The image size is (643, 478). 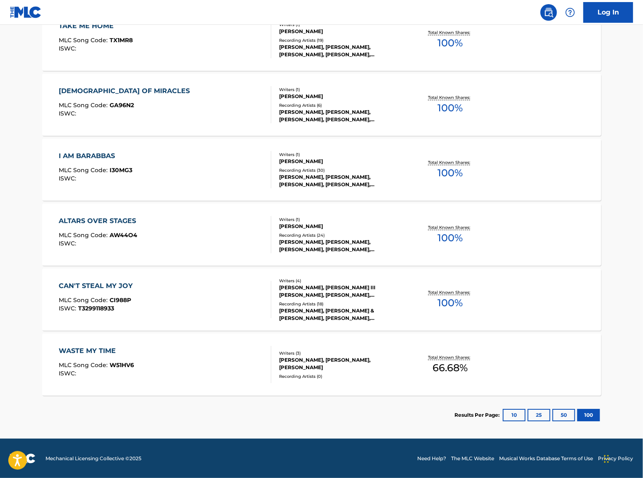 What do you see at coordinates (26, 12) in the screenshot?
I see `img: MLC Logo` at bounding box center [26, 12].